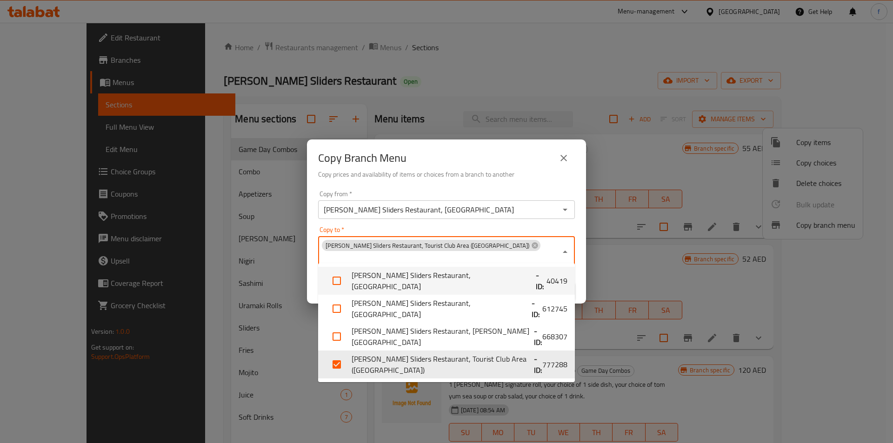  I want to click on button: Open, so click(565, 210).